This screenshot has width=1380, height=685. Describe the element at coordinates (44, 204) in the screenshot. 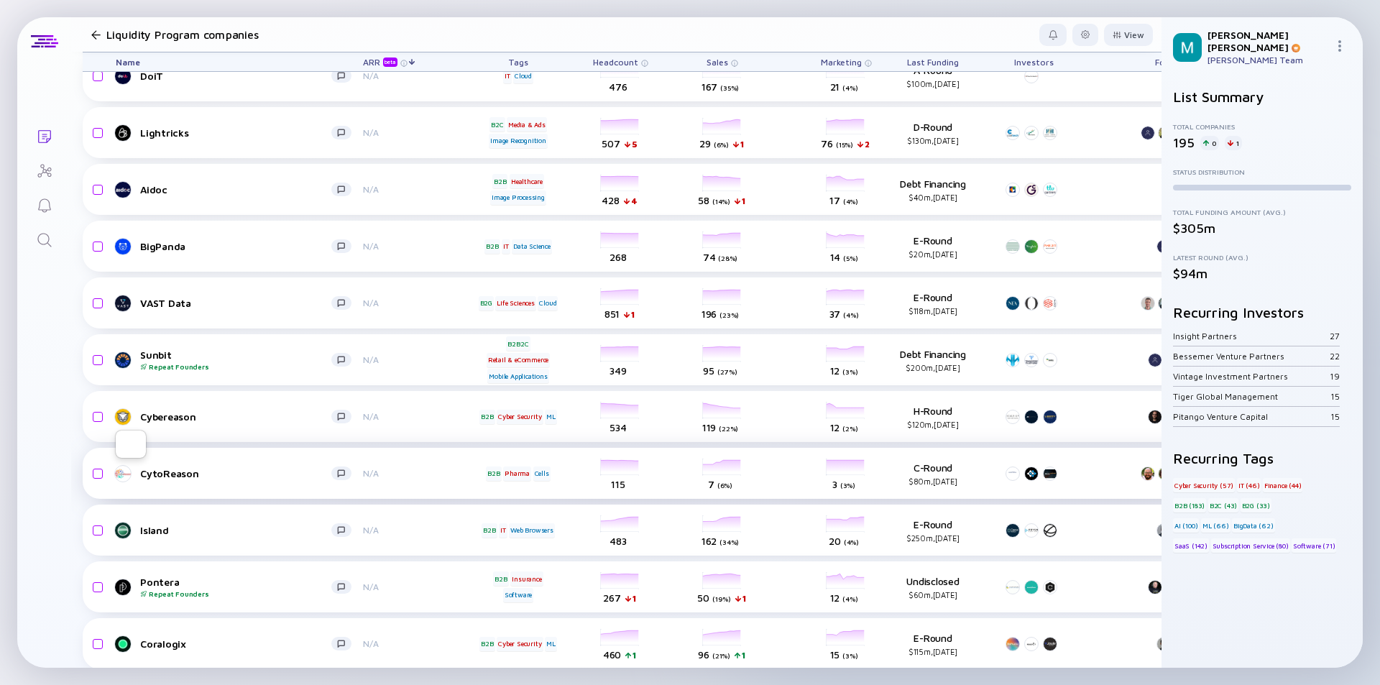

I see `a: Reminders` at that location.